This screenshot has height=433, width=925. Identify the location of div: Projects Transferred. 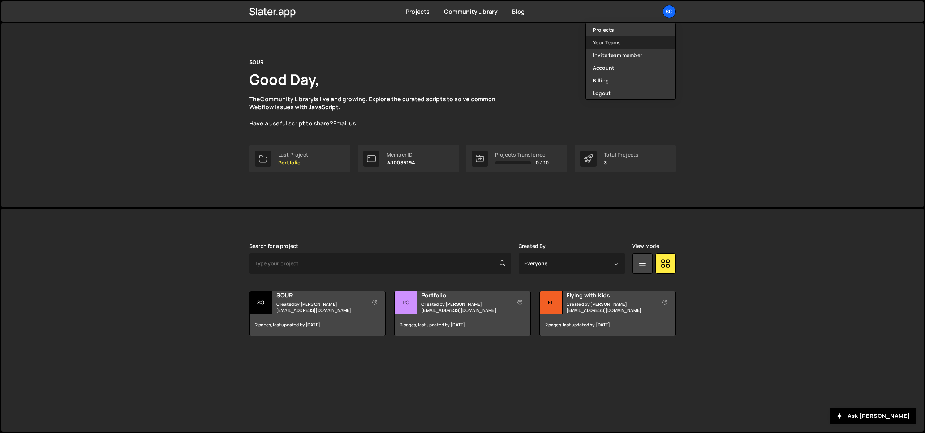
(522, 155).